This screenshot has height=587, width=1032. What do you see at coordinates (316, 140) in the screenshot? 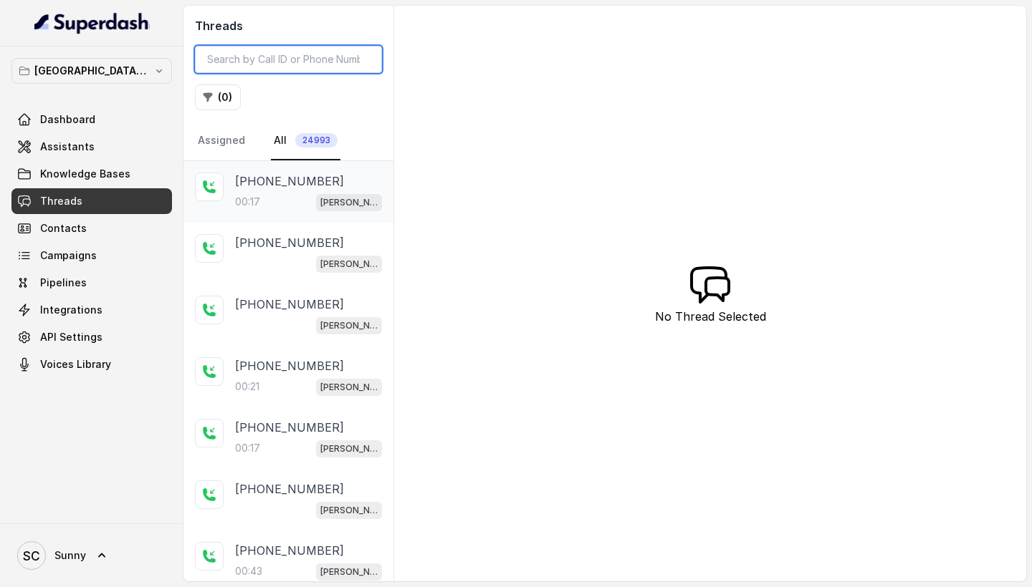
I see `span: 24993` at bounding box center [316, 140].